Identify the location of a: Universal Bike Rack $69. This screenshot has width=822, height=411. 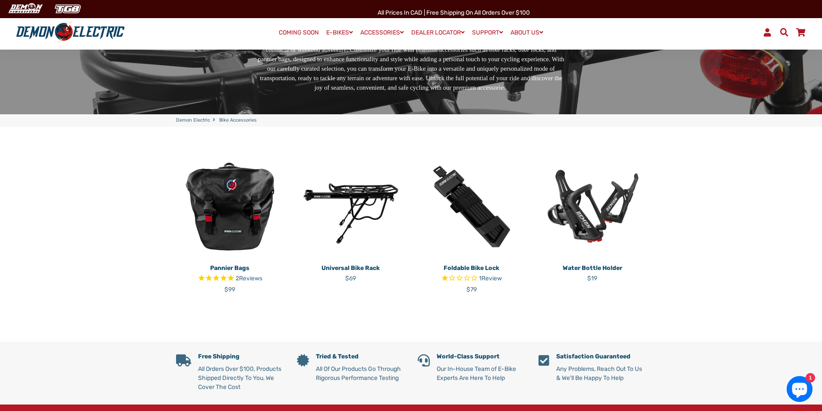
(351, 272).